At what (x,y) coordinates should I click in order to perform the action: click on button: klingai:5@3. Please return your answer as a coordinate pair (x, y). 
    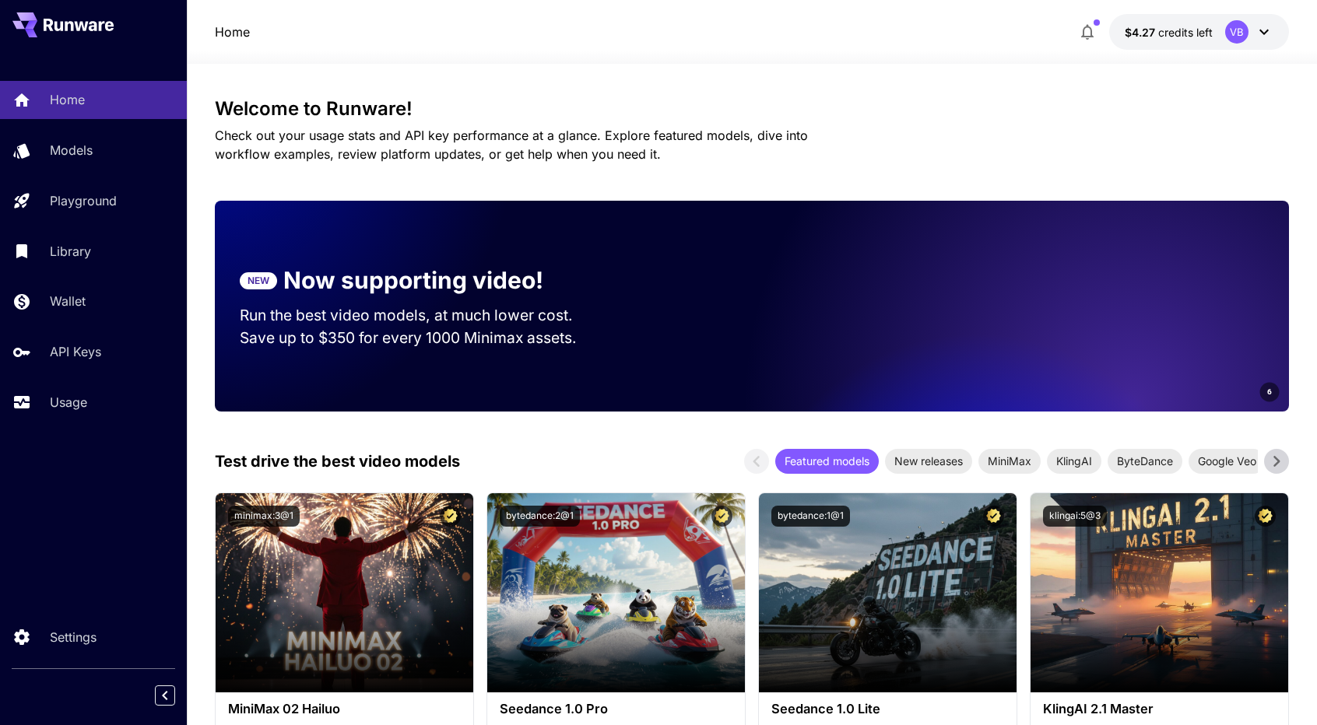
    Looking at the image, I should click on (1075, 516).